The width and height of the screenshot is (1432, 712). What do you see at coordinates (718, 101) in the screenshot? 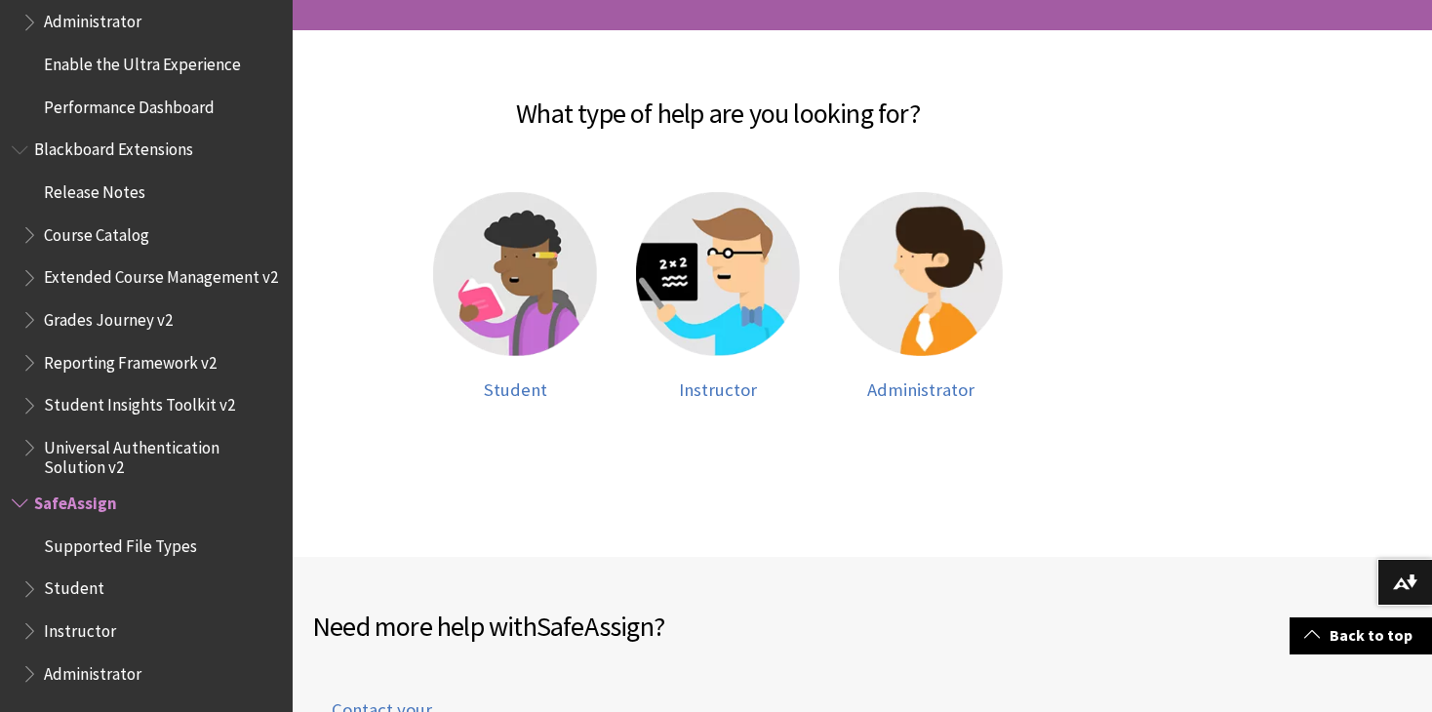
I see `h2: What type of help are you looking for?` at bounding box center [718, 101].